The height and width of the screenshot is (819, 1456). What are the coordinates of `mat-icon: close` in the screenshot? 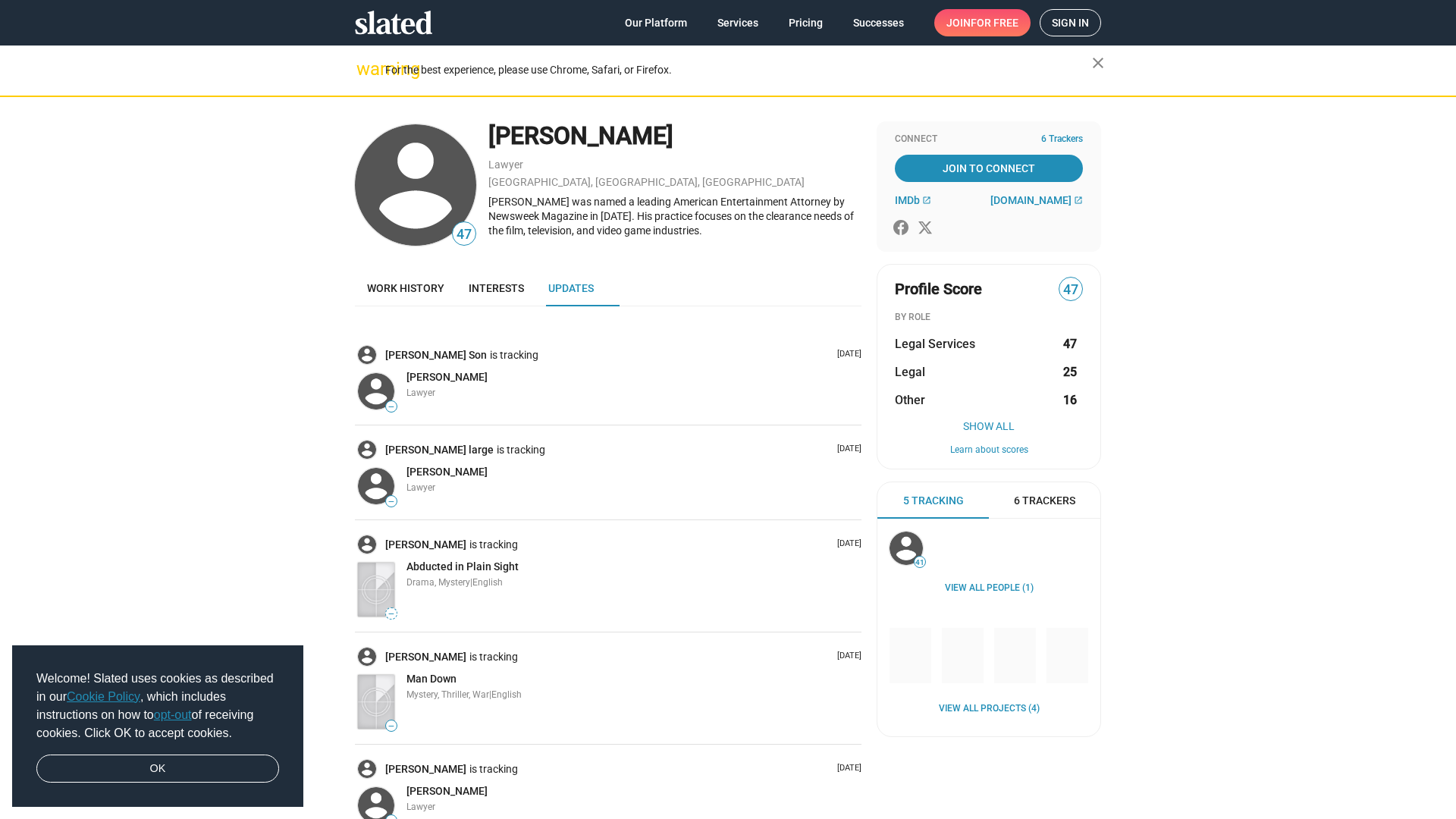 It's located at (1098, 62).